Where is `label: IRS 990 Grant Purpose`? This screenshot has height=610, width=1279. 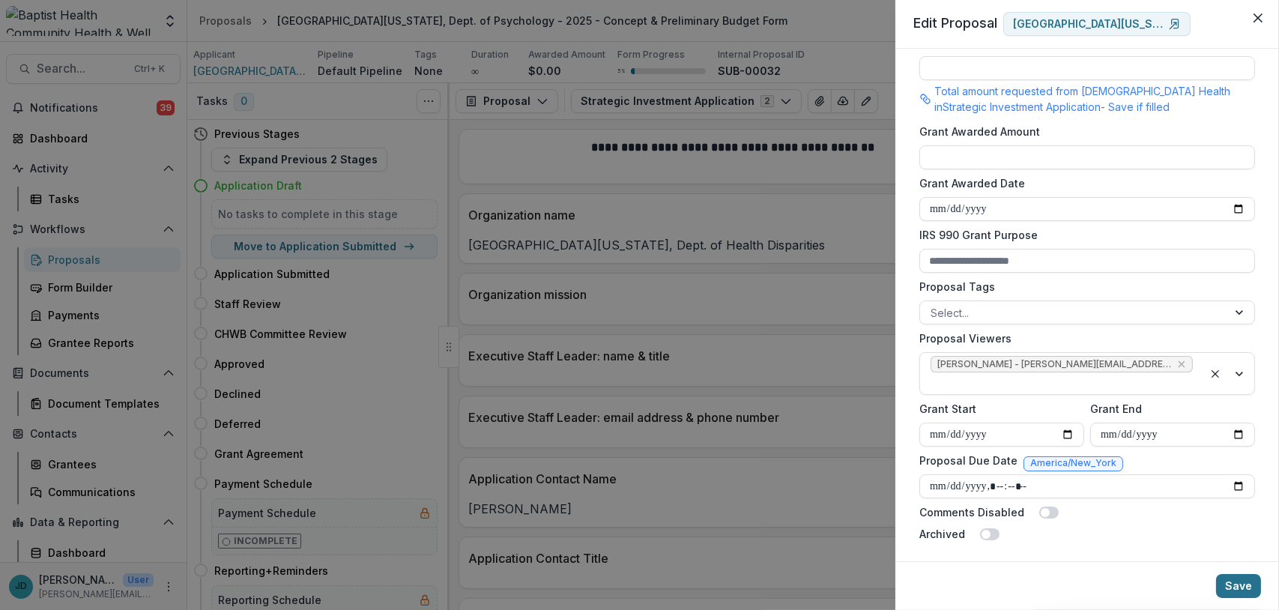 label: IRS 990 Grant Purpose is located at coordinates (1083, 235).